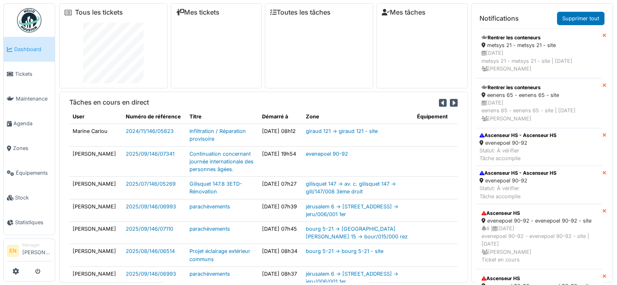 Image resolution: width=617 pixels, height=285 pixels. Describe the element at coordinates (539, 95) in the screenshot. I see `div: eenens 65 - eenens 65 - site` at that location.